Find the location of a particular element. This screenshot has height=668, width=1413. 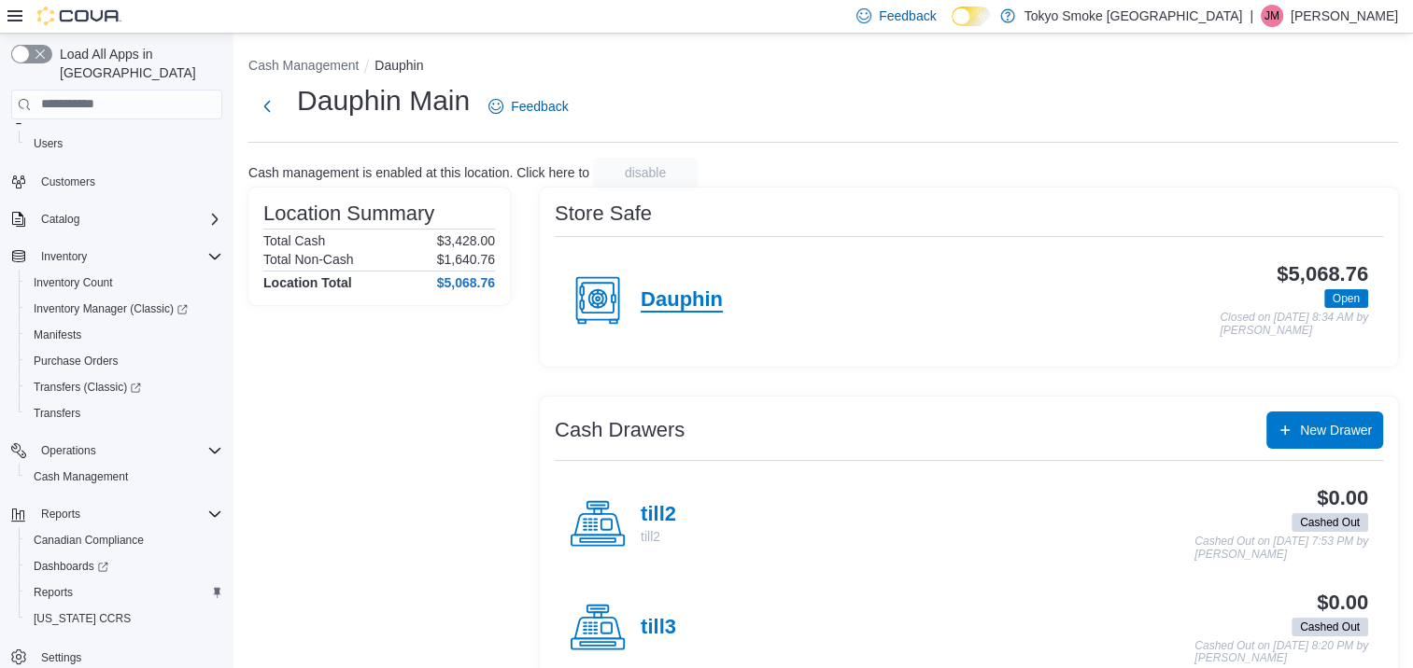

a: Cash Management is located at coordinates (80, 477).